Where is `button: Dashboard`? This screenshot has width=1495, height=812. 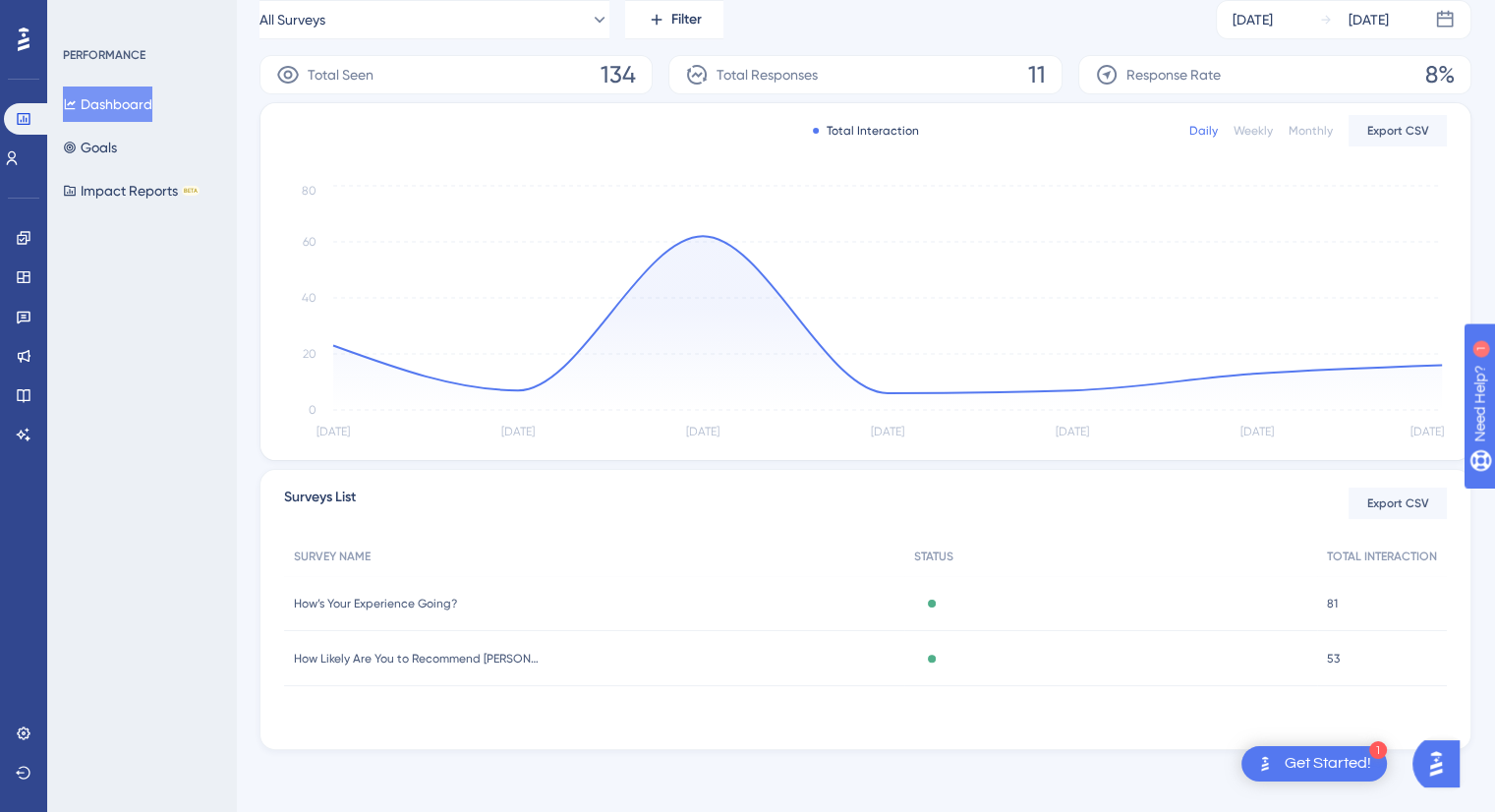 button: Dashboard is located at coordinates (107, 104).